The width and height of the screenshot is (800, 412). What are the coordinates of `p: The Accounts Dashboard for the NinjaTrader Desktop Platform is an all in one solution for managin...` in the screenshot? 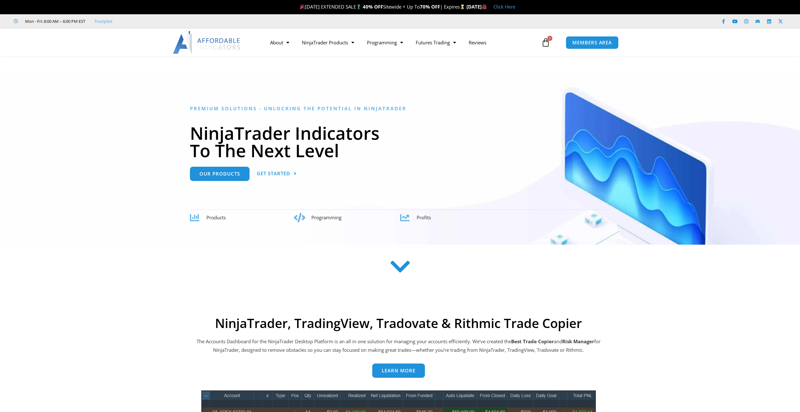 It's located at (399, 346).